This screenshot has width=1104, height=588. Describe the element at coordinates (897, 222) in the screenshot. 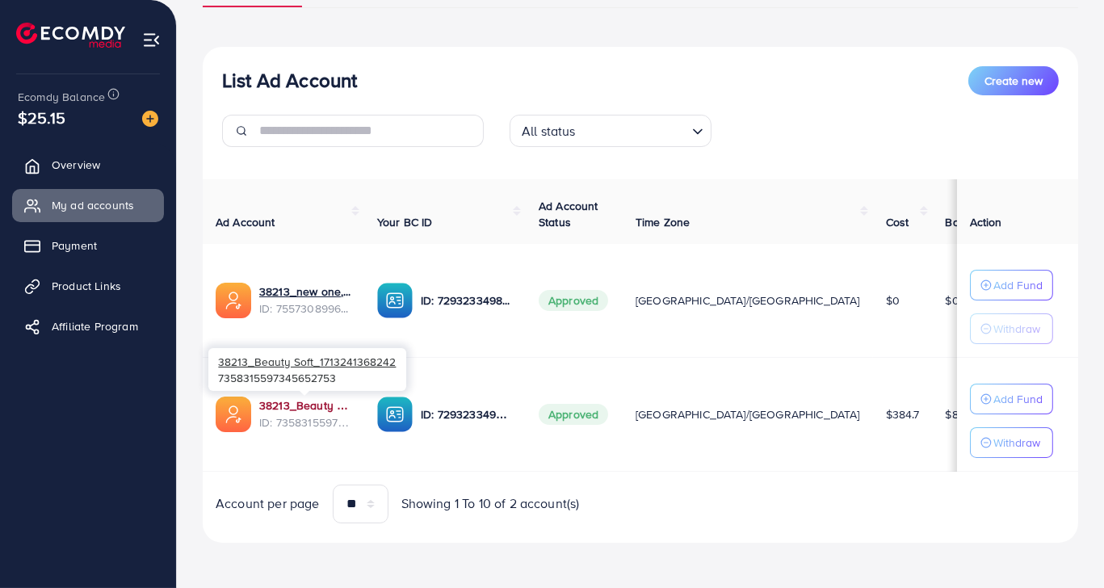

I see `span: Cost` at that location.